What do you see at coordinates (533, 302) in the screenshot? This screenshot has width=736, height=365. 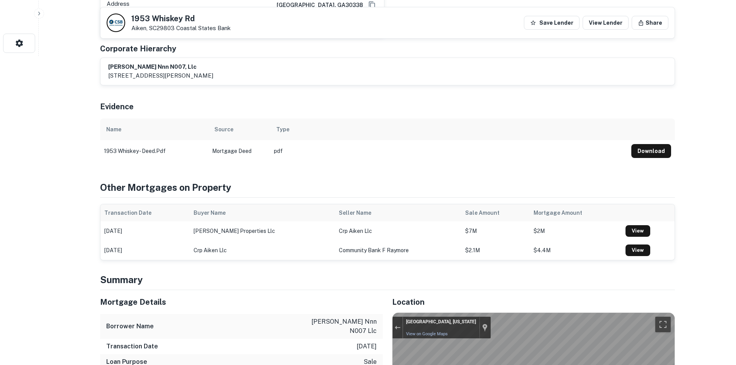 I see `h5: Location` at bounding box center [533, 302].